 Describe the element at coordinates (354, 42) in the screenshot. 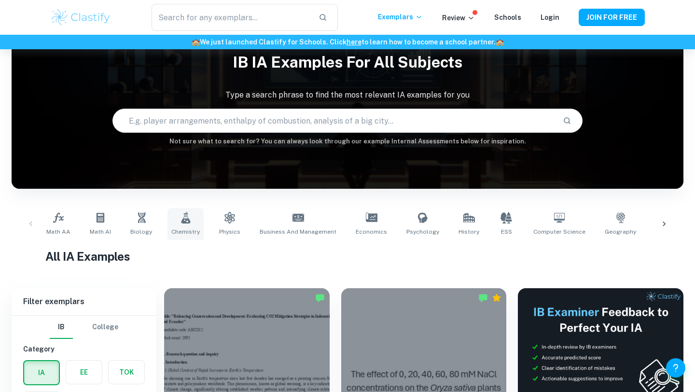

I see `a: here` at that location.